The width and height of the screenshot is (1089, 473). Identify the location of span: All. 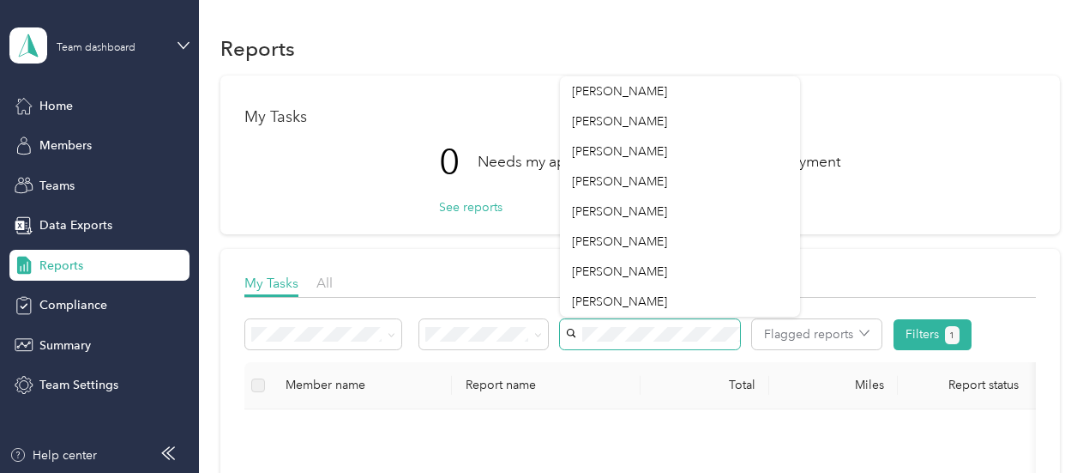
(324, 282).